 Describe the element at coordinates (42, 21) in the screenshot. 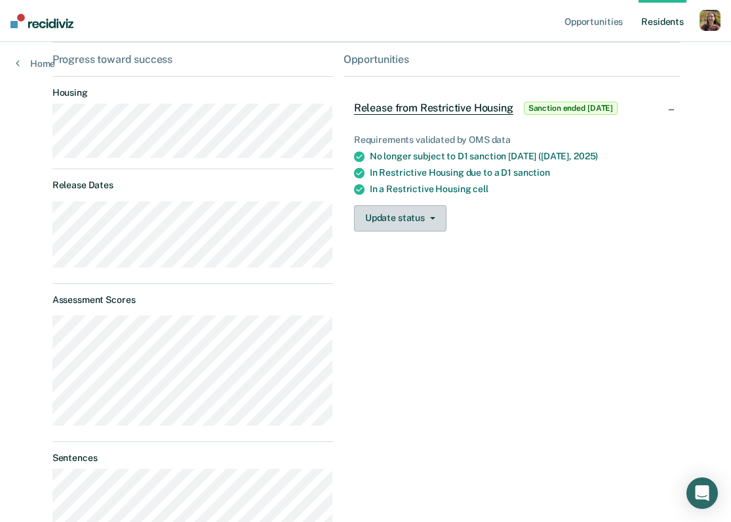

I see `img: Recidiviz` at that location.